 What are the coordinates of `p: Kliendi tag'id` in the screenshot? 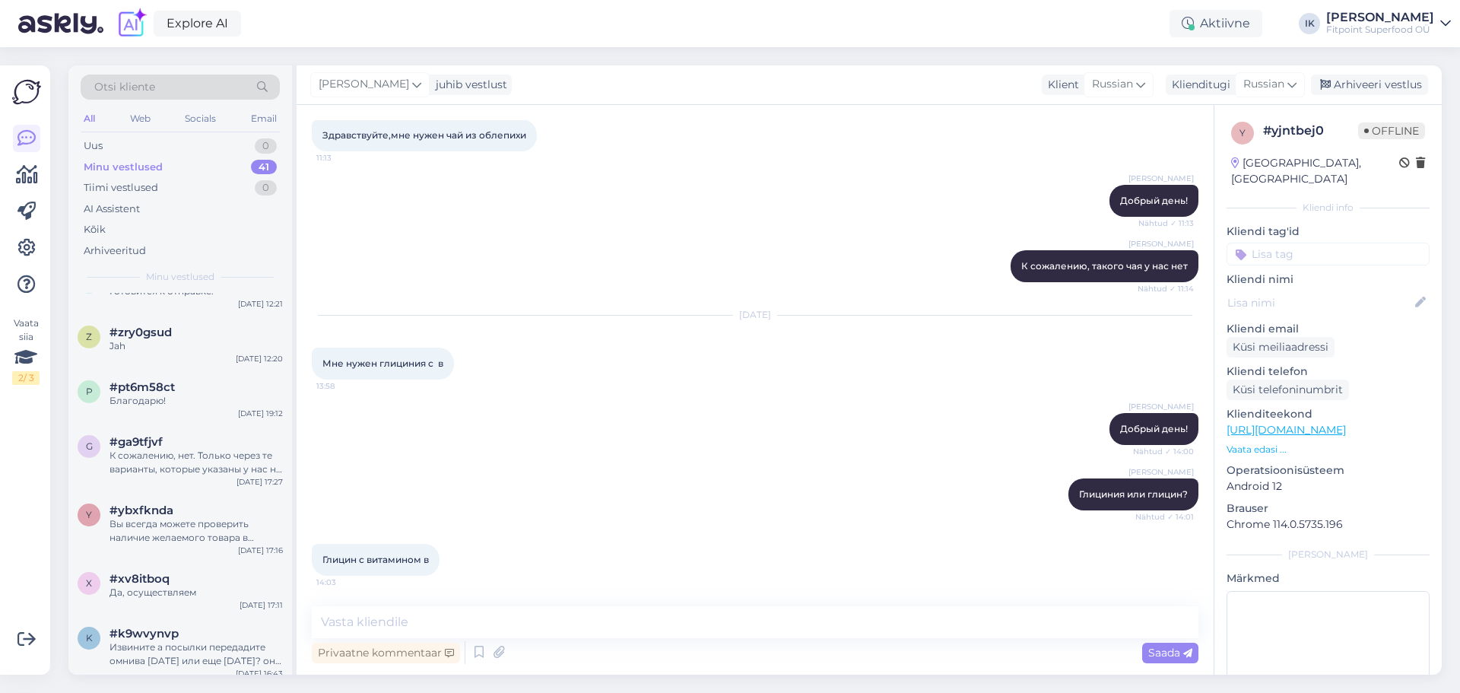 It's located at (1328, 231).